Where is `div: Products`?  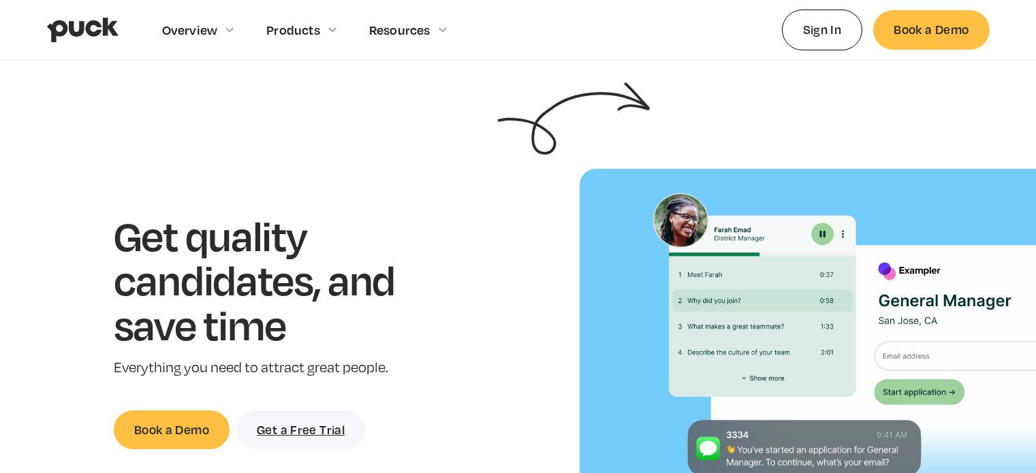
div: Products is located at coordinates (293, 30).